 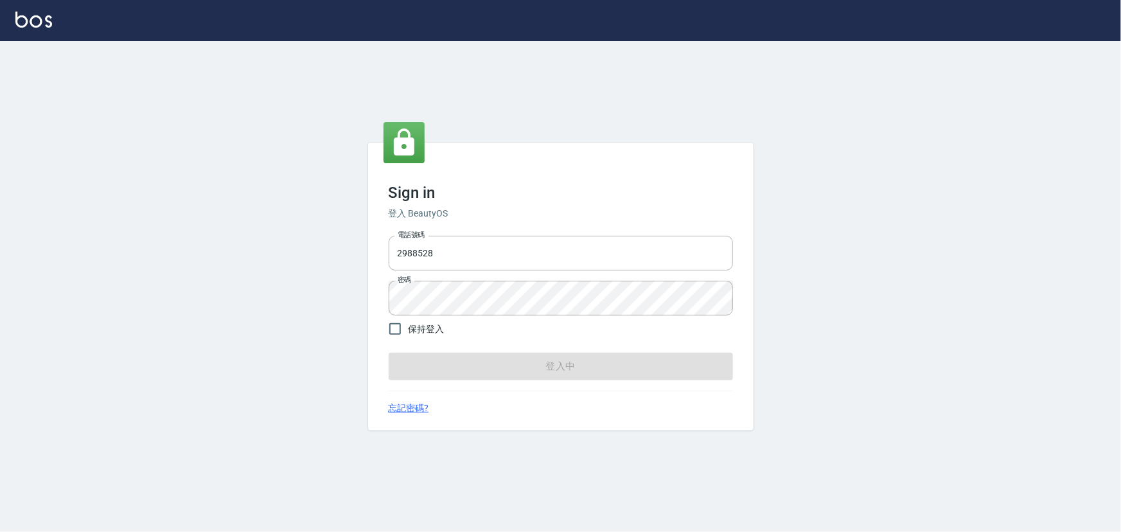 What do you see at coordinates (561, 213) in the screenshot?
I see `h6: 登入 BeautyOS` at bounding box center [561, 213].